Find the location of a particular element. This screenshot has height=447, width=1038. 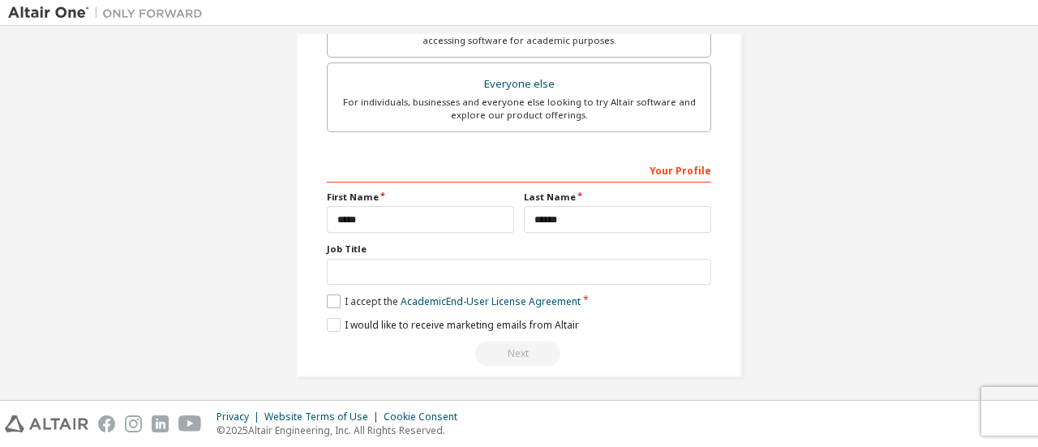

div: Everyone else is located at coordinates (519, 84).